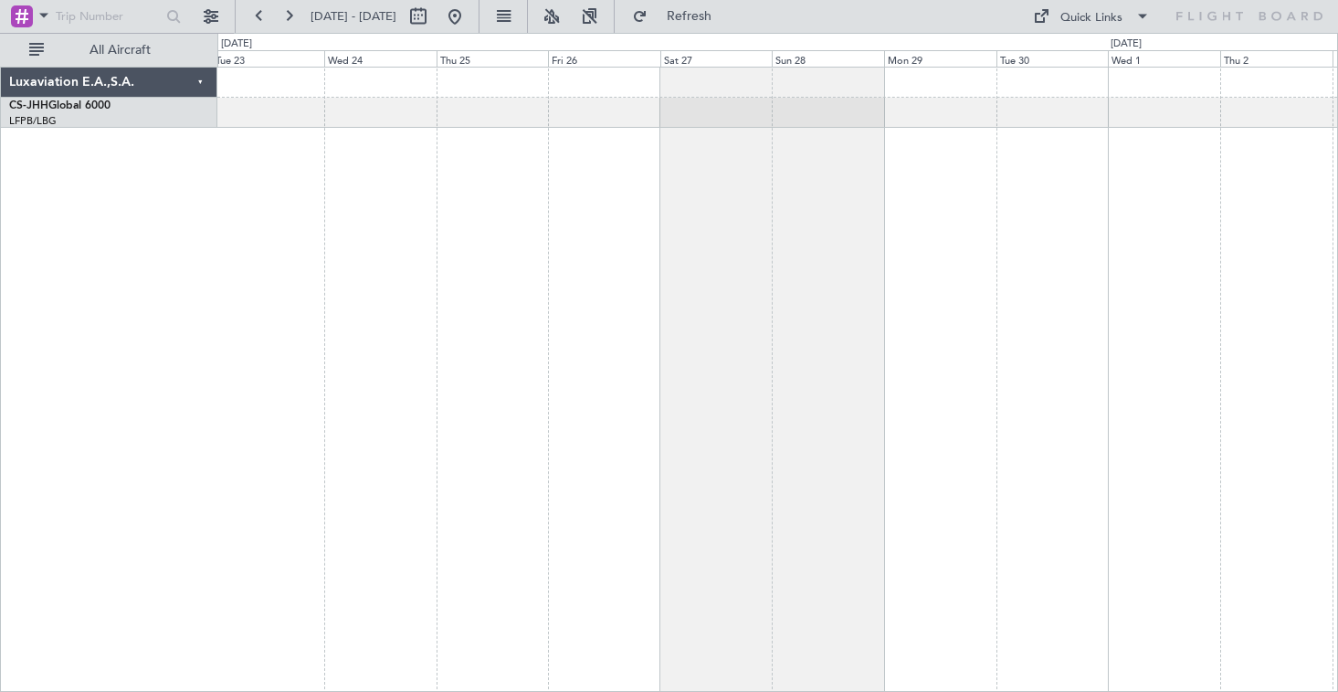 Image resolution: width=1338 pixels, height=692 pixels. I want to click on div: Tue 23, so click(268, 58).